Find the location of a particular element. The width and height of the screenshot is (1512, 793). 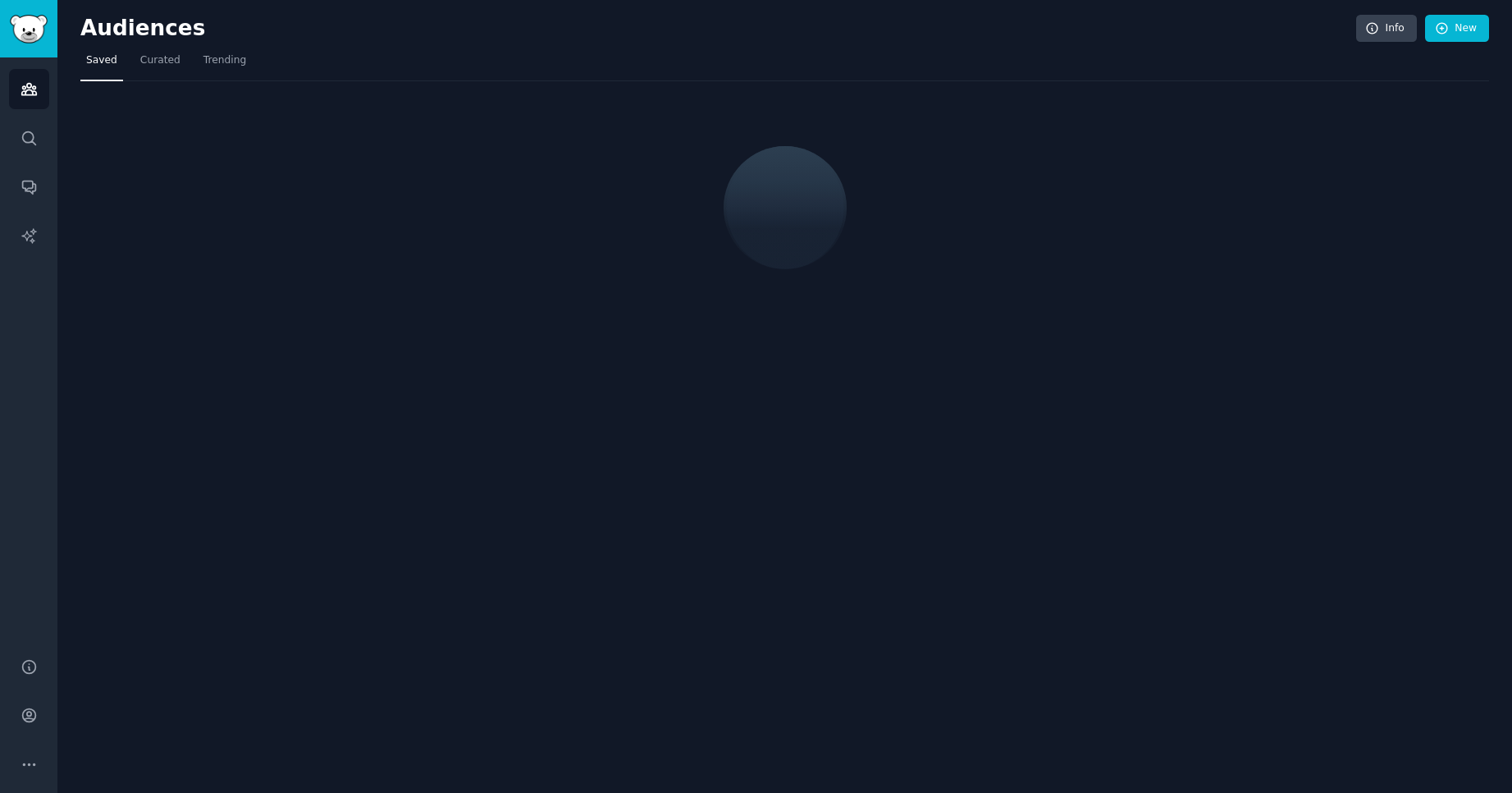

a: Trending is located at coordinates (225, 64).